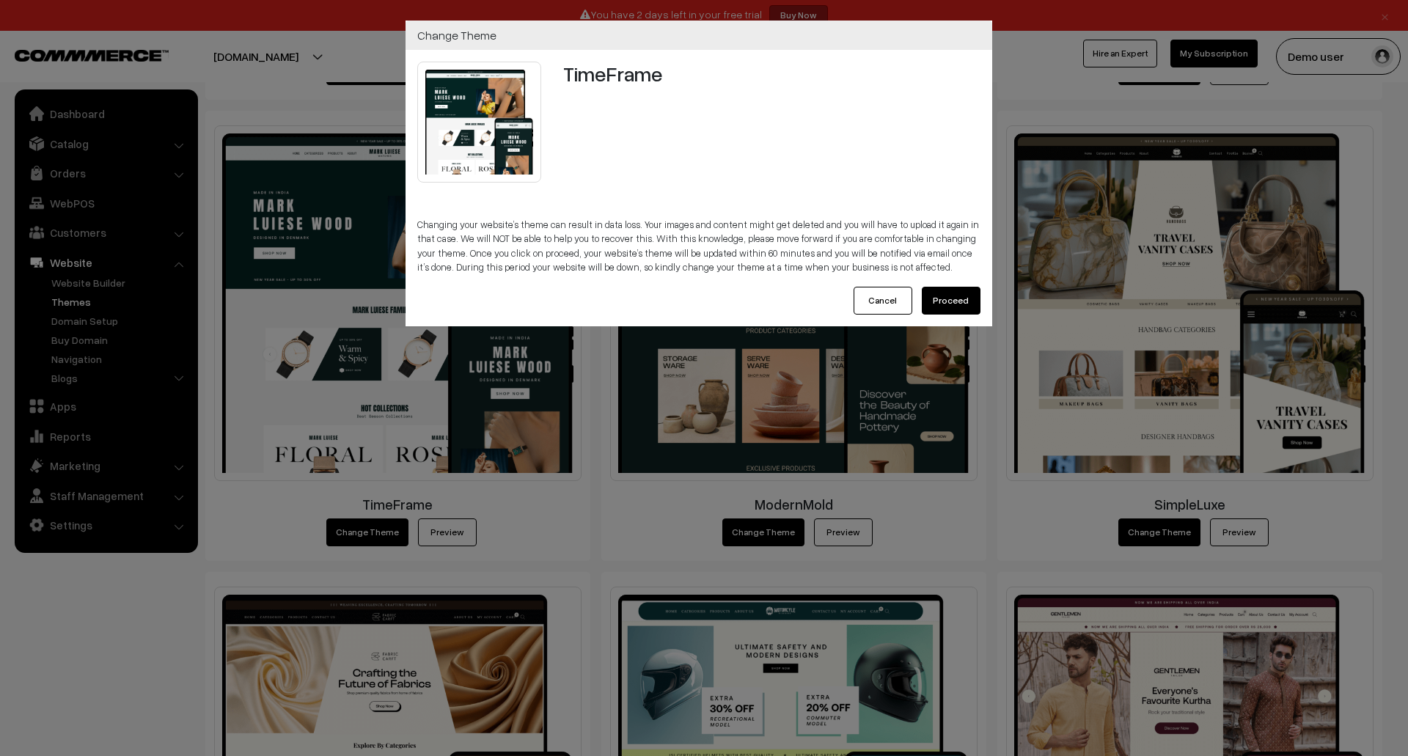  What do you see at coordinates (480, 122) in the screenshot?
I see `img: theme` at bounding box center [480, 122].